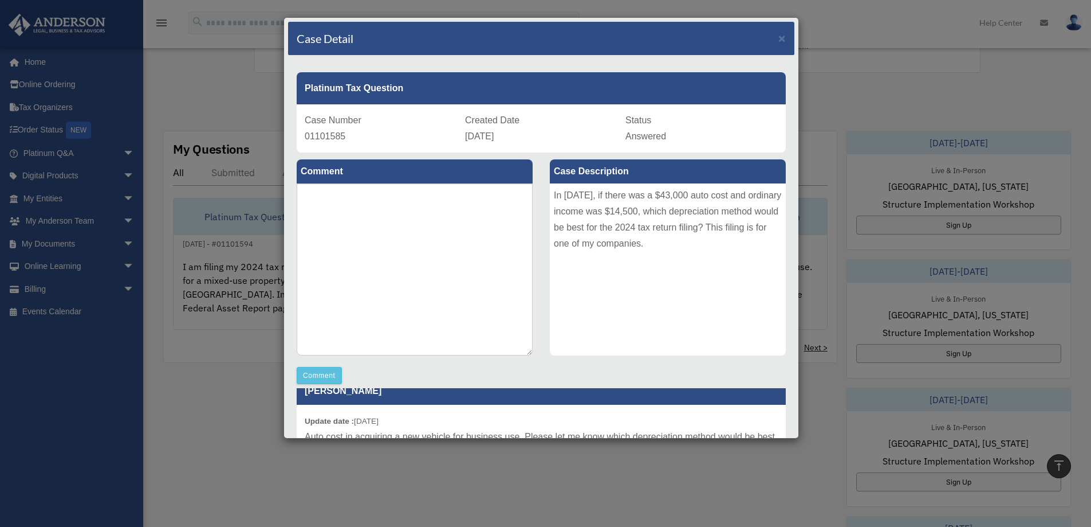  What do you see at coordinates (319, 375) in the screenshot?
I see `button: Comment` at bounding box center [319, 375].